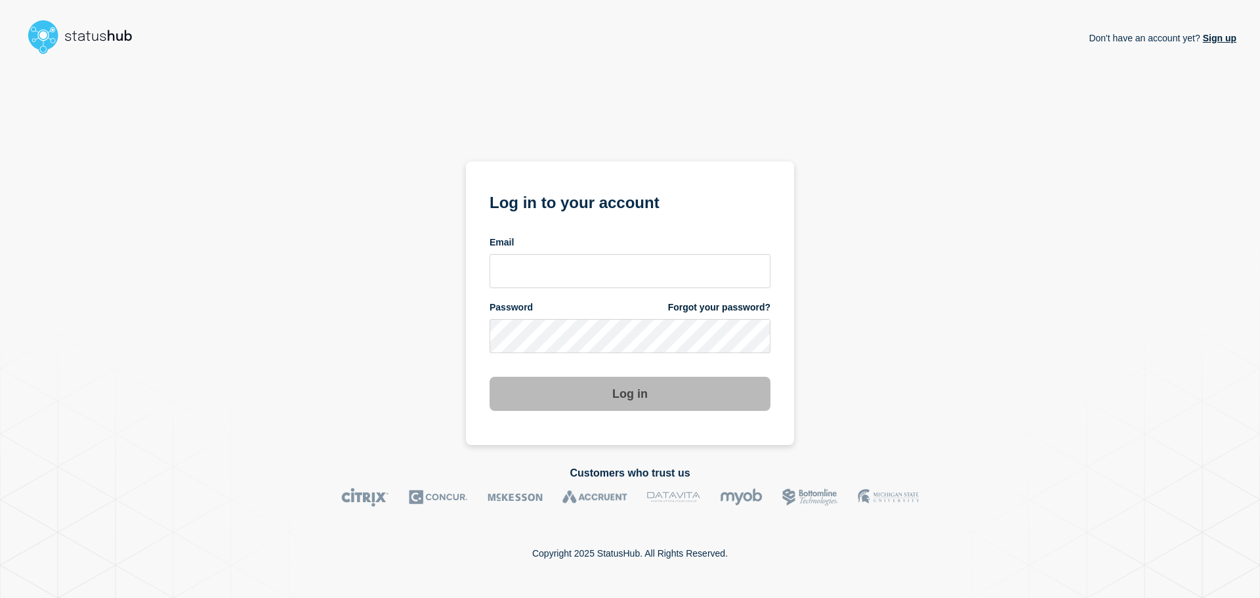 The width and height of the screenshot is (1260, 598). What do you see at coordinates (86, 37) in the screenshot?
I see `img: StatusHub logo` at bounding box center [86, 37].